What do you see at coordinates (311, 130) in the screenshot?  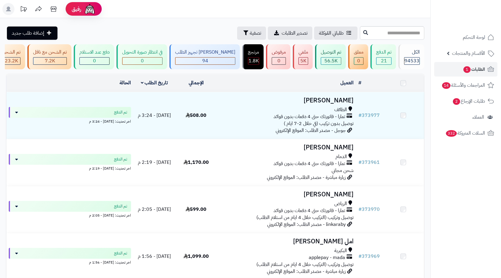 I see `span: جوجل - مصدر الطلب: الموقع الإلكتروني` at bounding box center [311, 130].